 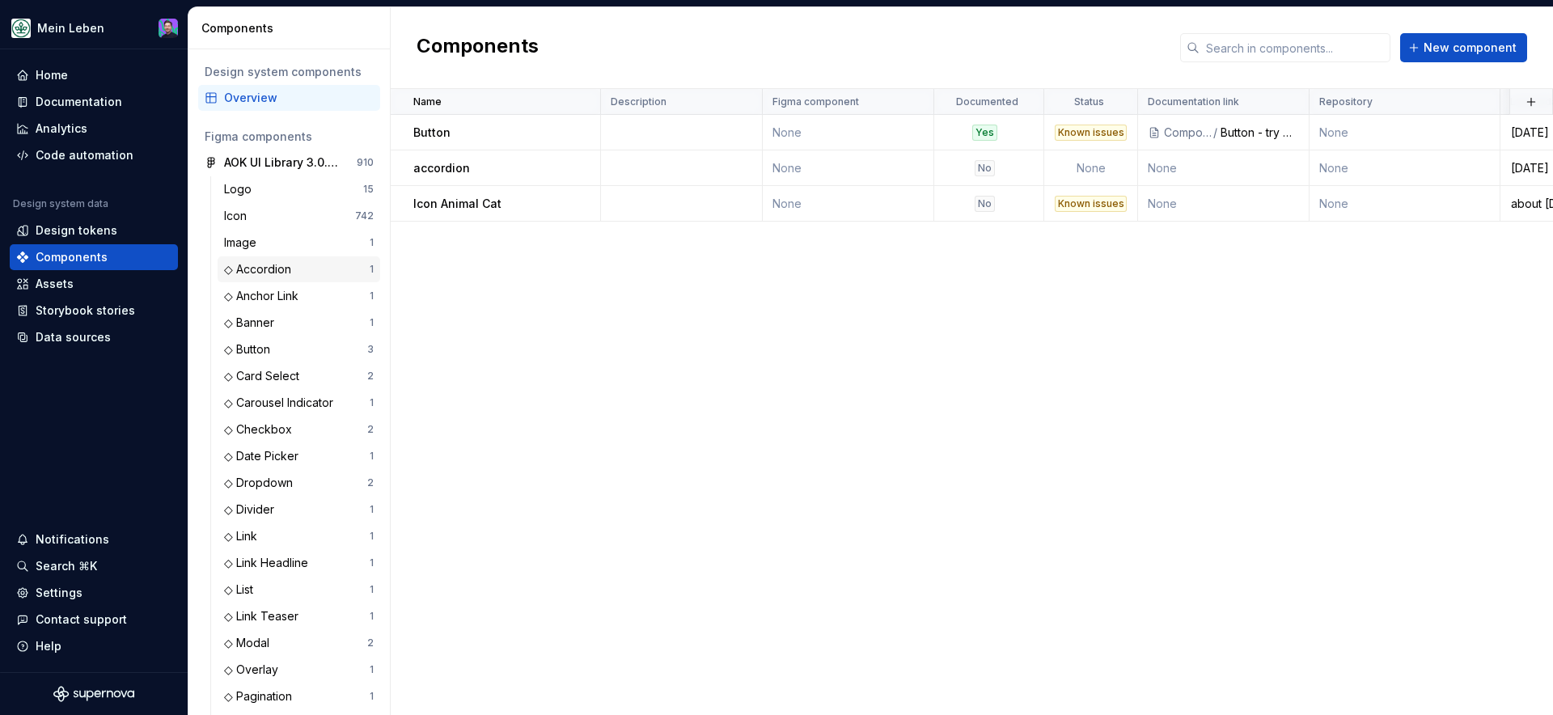 I want to click on a: Overview, so click(x=289, y=98).